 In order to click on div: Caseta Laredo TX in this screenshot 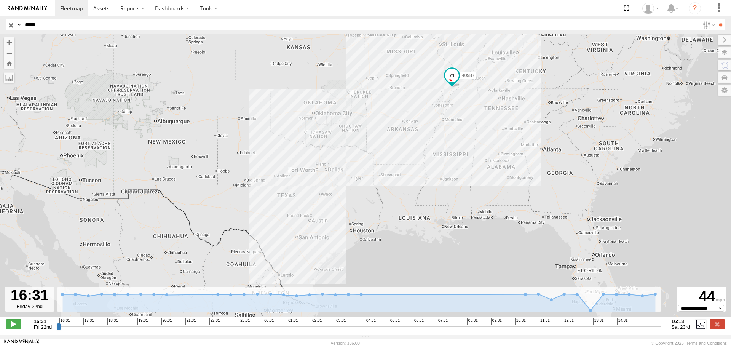, I will do `click(650, 8)`.